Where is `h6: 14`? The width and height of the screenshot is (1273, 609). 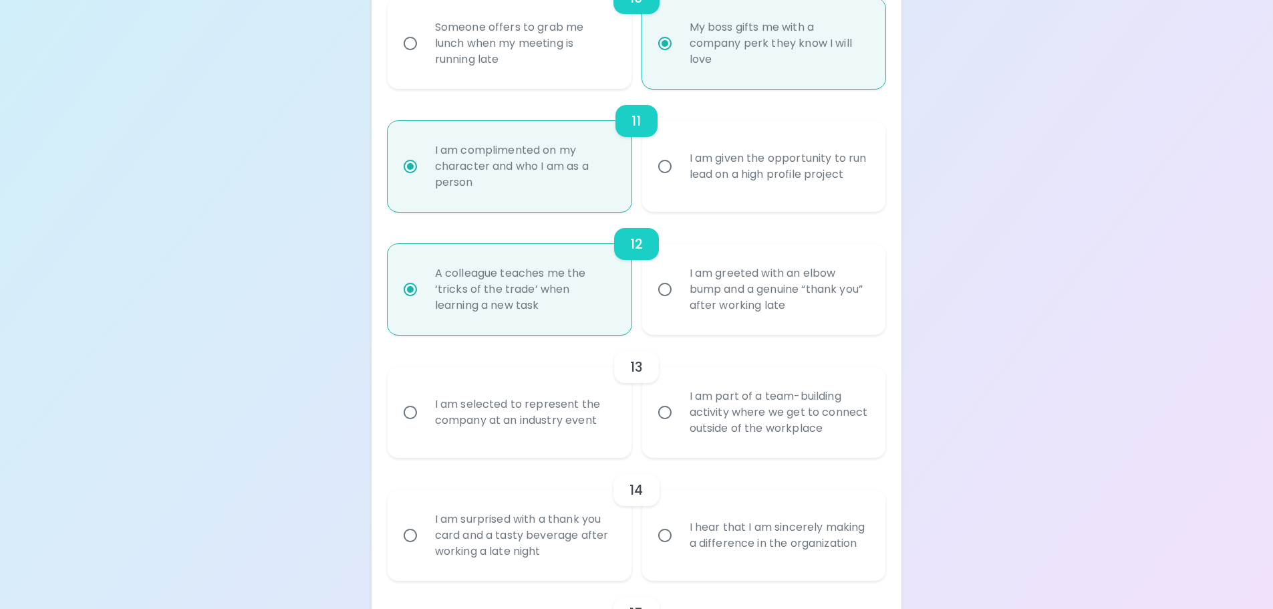
h6: 14 is located at coordinates (636, 490).